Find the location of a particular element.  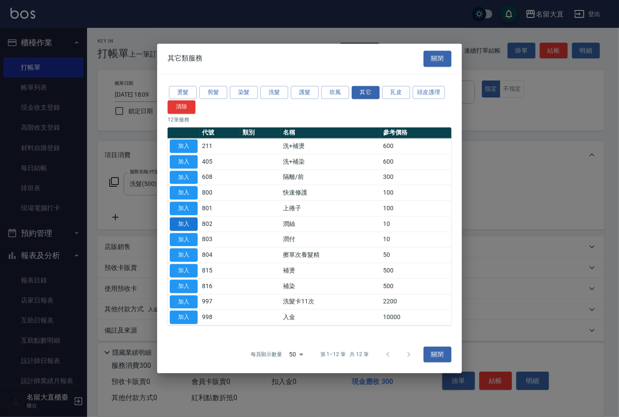

td: 洗髮卡11次 is located at coordinates (331, 302).